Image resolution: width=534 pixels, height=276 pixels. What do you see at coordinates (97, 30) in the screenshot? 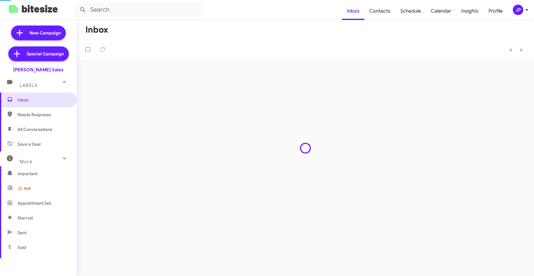
I see `h1: Inbox` at bounding box center [97, 30].